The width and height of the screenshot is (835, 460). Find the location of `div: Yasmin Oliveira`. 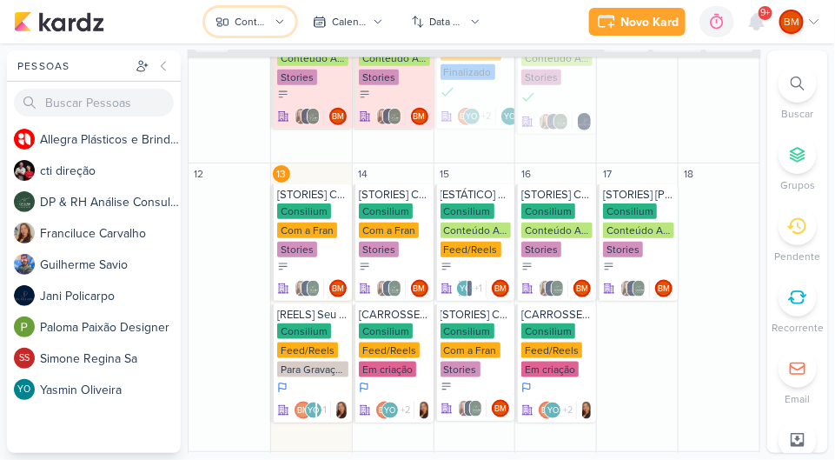

div: Yasmin Oliveira is located at coordinates (510, 116).